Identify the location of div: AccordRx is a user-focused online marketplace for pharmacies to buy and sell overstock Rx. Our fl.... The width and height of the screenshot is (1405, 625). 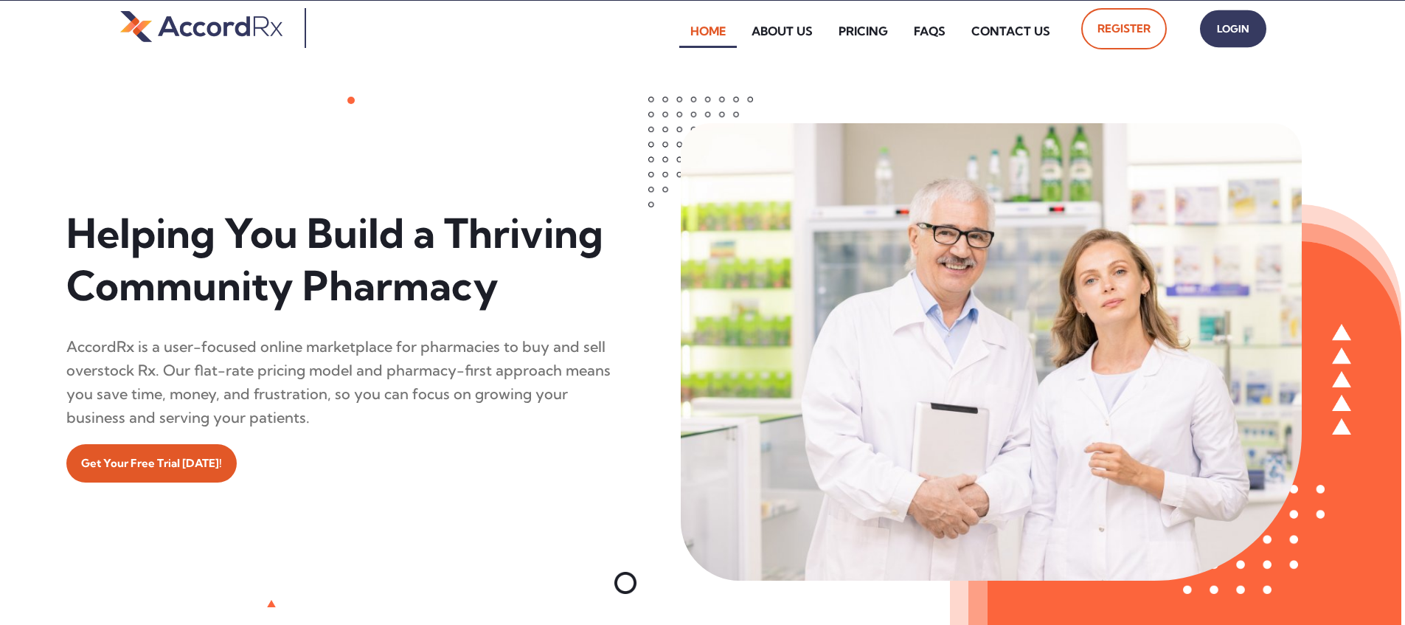
(340, 382).